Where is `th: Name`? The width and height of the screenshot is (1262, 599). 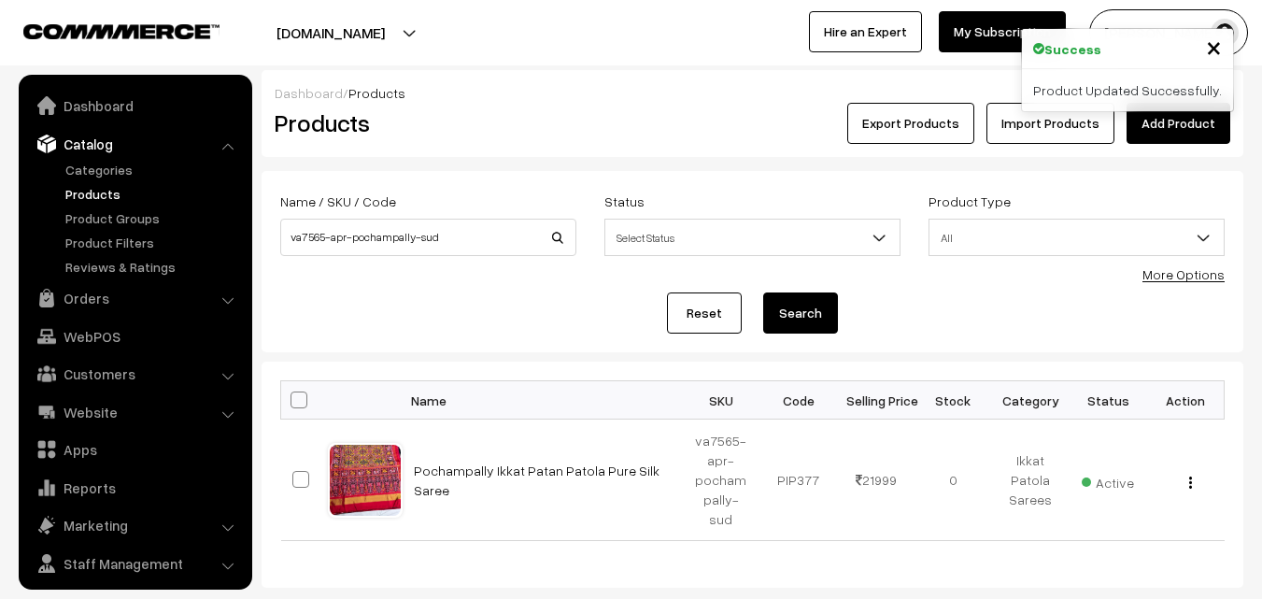 th: Name is located at coordinates (543, 400).